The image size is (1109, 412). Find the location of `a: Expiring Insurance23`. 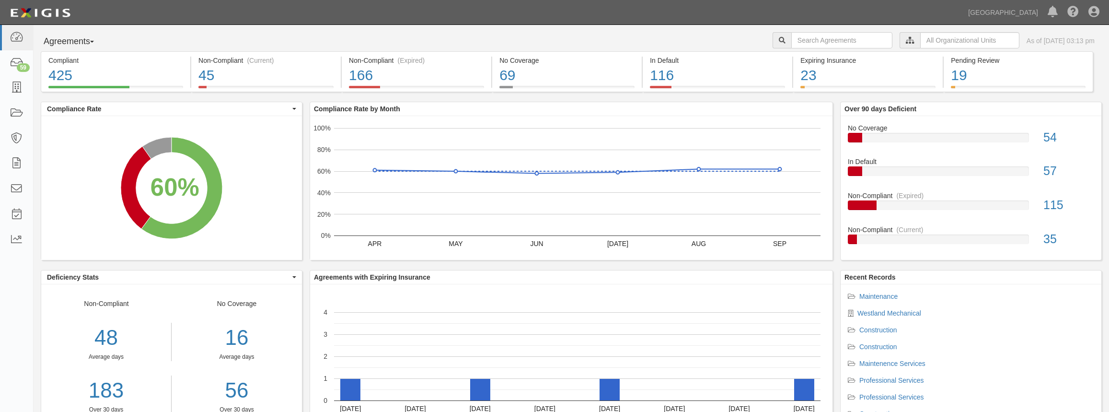

a: Expiring Insurance23 is located at coordinates (868, 90).